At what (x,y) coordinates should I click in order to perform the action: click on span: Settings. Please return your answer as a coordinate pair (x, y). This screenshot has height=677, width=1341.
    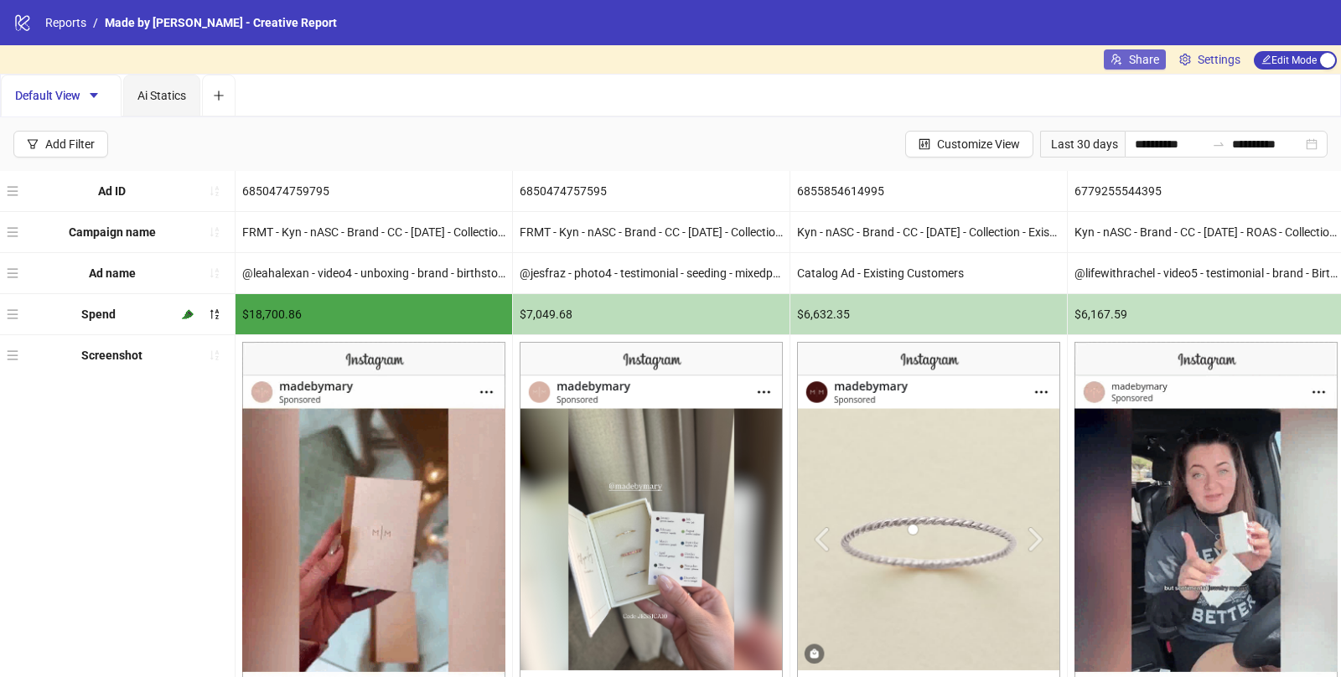
    Looking at the image, I should click on (1219, 60).